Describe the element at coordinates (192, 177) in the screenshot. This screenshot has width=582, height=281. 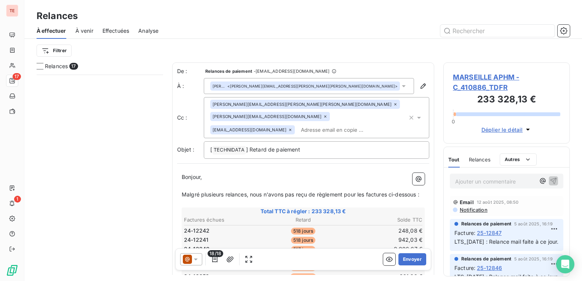
I see `span: Bonjour,` at that location.